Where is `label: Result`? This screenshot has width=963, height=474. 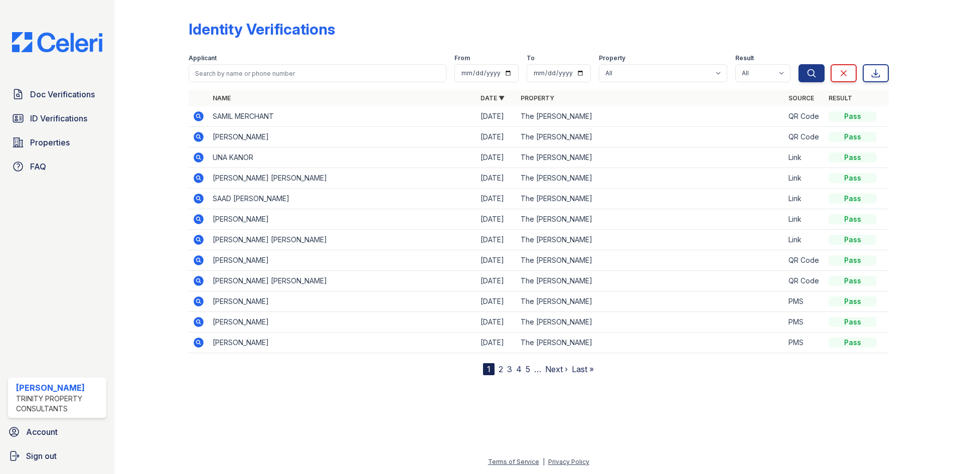 label: Result is located at coordinates (744, 58).